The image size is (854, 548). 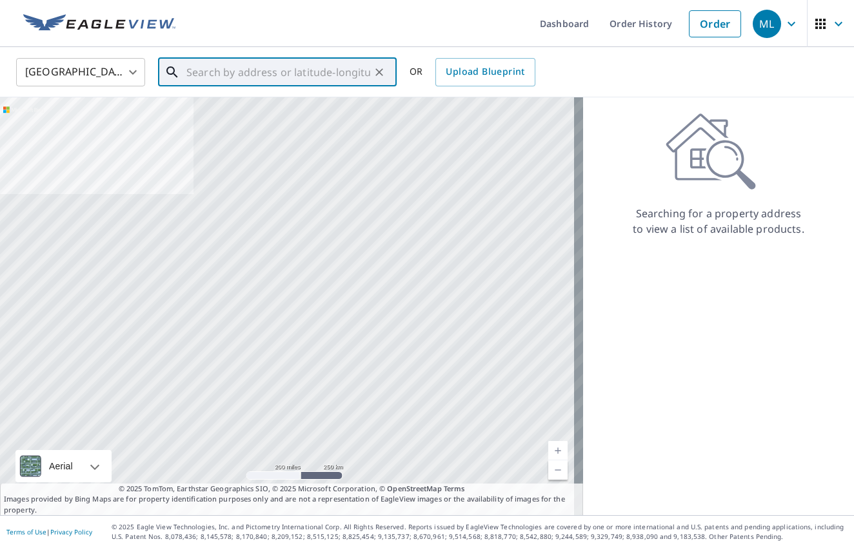 I want to click on a: Terms of Use, so click(x=26, y=532).